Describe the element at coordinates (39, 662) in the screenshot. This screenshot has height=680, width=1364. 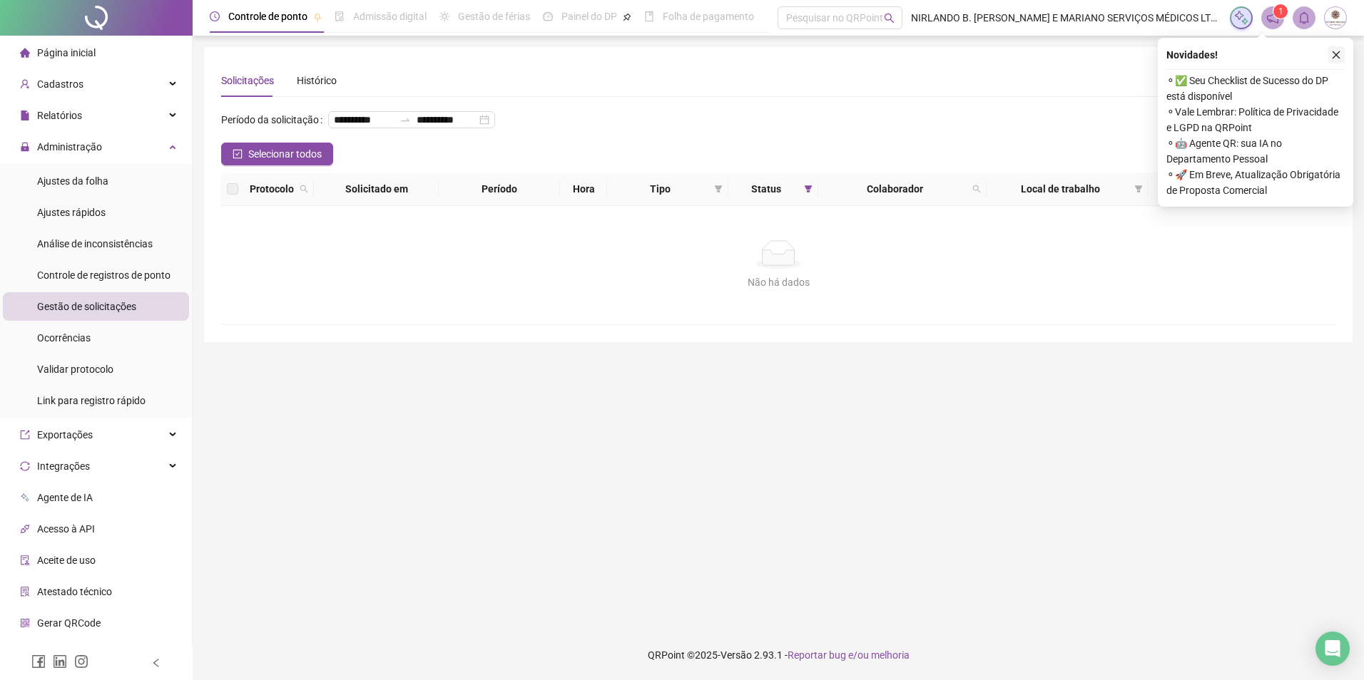
I see `span: facebook` at that location.